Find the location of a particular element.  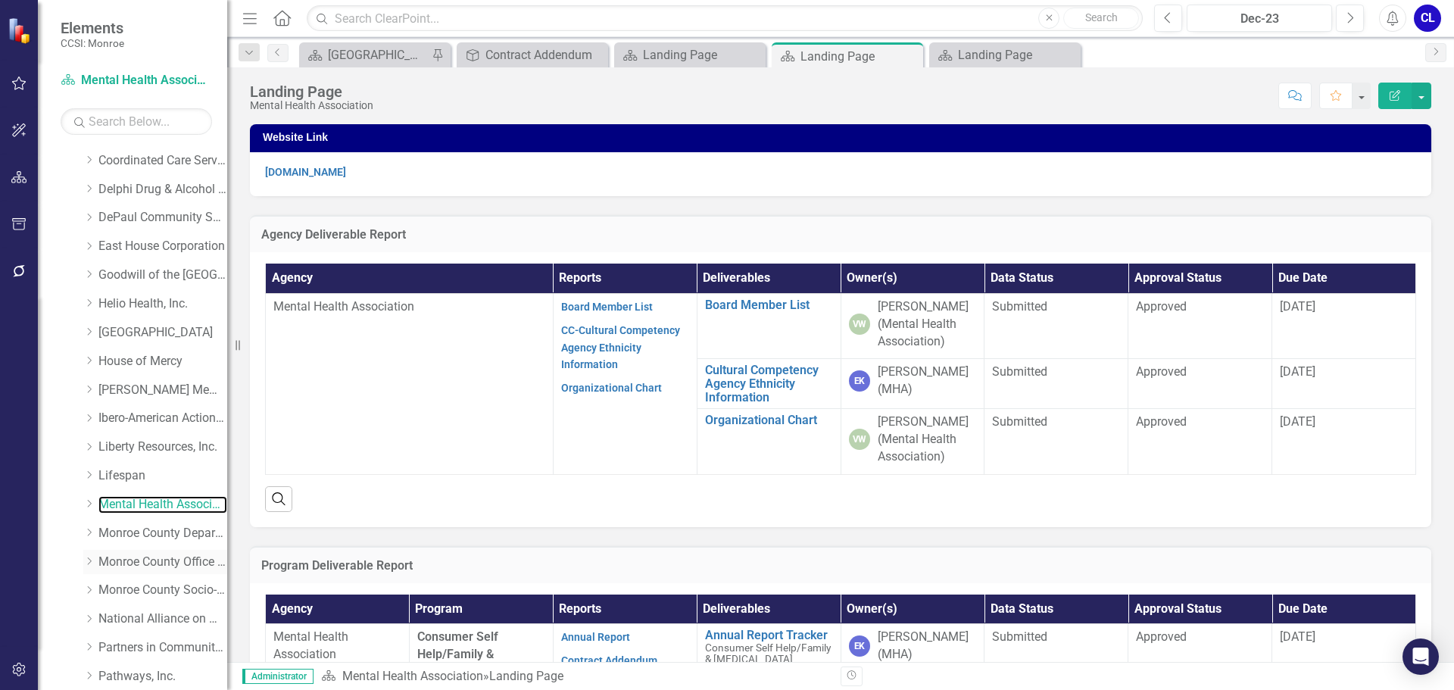

span: Administrator is located at coordinates (278, 676).